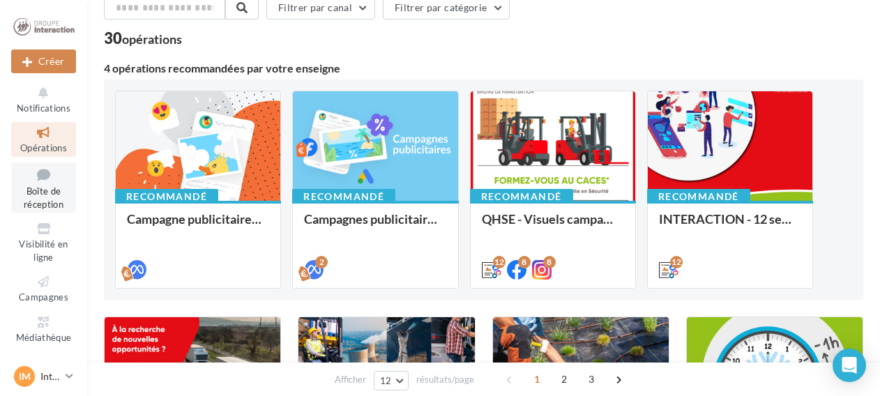  I want to click on a: Calendrier, so click(43, 368).